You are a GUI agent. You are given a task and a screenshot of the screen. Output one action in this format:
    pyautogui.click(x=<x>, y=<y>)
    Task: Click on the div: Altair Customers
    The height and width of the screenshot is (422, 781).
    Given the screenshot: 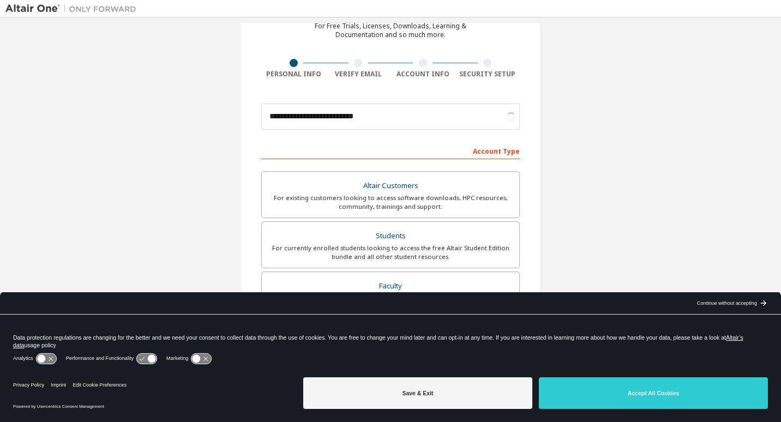 What is the action you would take?
    pyautogui.click(x=391, y=186)
    